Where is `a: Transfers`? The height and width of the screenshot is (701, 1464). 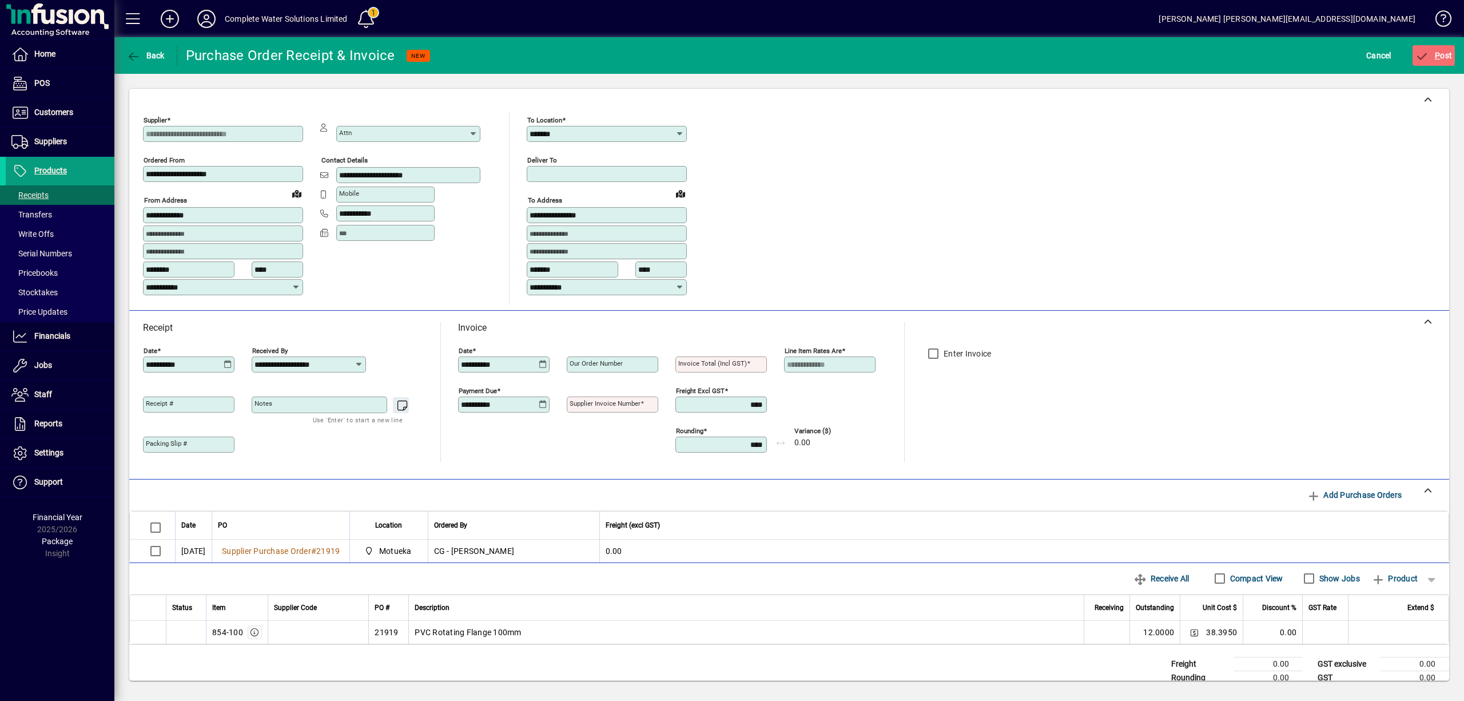
a: Transfers is located at coordinates (60, 214).